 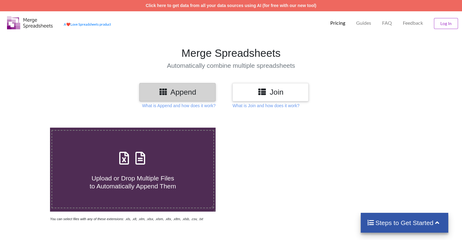 I want to click on h3: Append, so click(x=178, y=92).